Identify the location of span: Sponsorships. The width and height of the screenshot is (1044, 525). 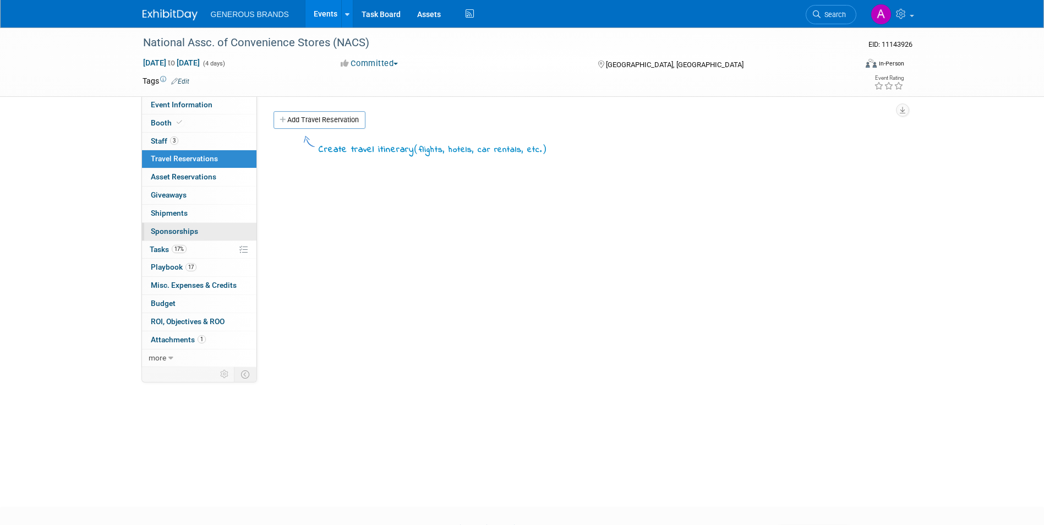
(174, 231).